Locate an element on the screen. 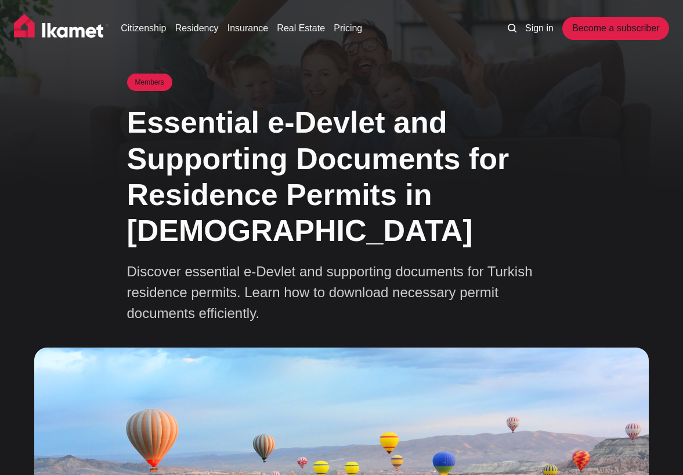  img: Ikamet home is located at coordinates (61, 28).